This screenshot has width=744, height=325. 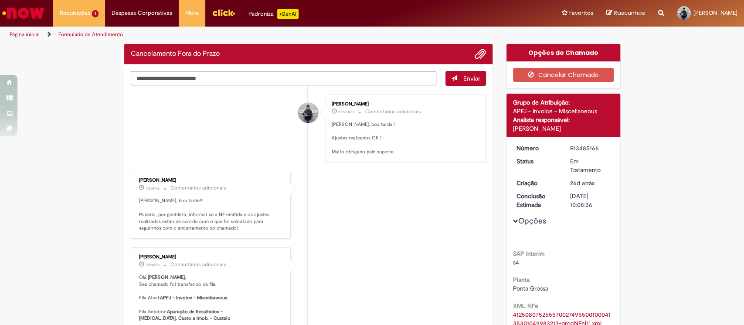 I want to click on span: 1, so click(x=95, y=14).